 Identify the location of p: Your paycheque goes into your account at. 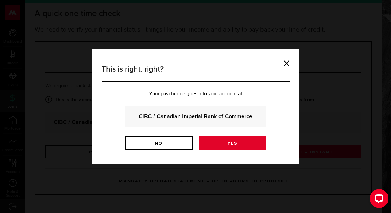
(196, 94).